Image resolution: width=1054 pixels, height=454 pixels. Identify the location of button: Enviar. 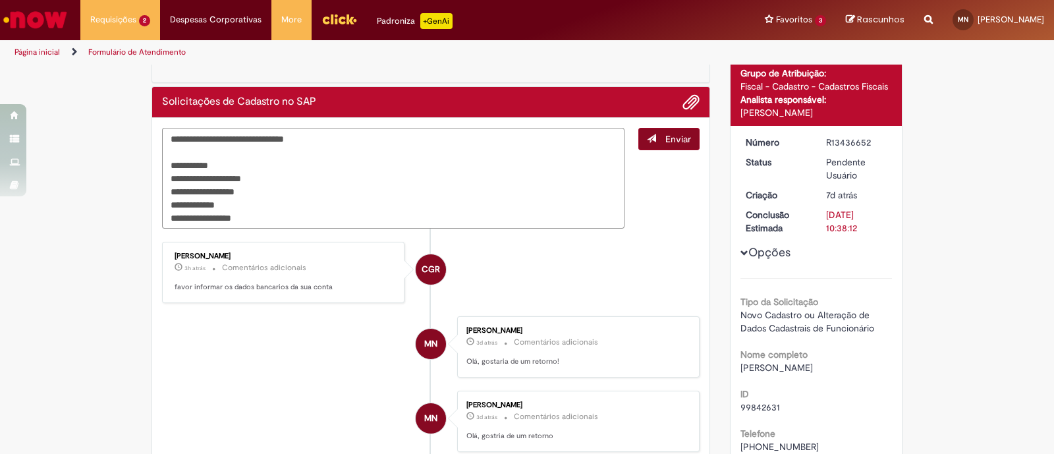
(669, 139).